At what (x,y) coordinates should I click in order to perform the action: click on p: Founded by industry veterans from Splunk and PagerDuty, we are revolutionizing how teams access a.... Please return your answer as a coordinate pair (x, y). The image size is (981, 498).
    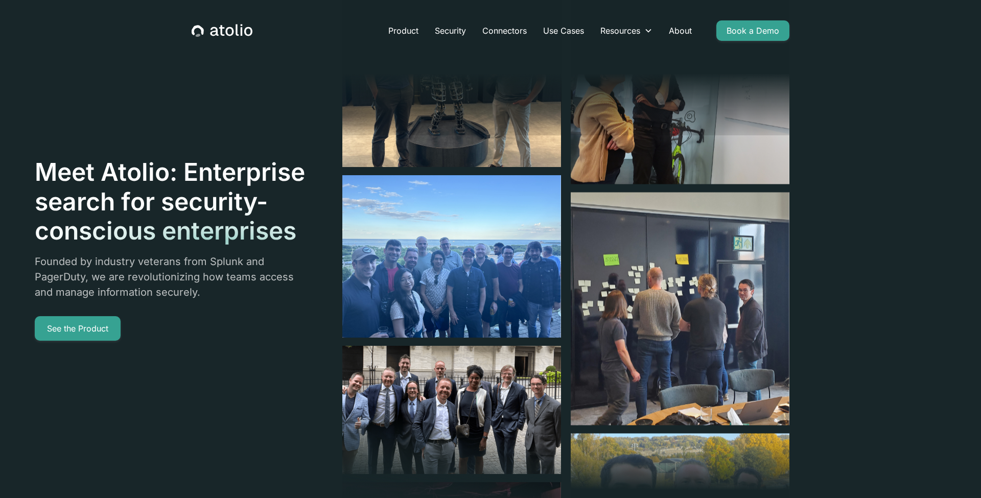
    Looking at the image, I should click on (171, 277).